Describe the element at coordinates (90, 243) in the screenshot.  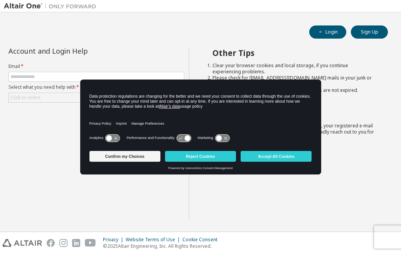
I see `img: youtube.svg` at that location.